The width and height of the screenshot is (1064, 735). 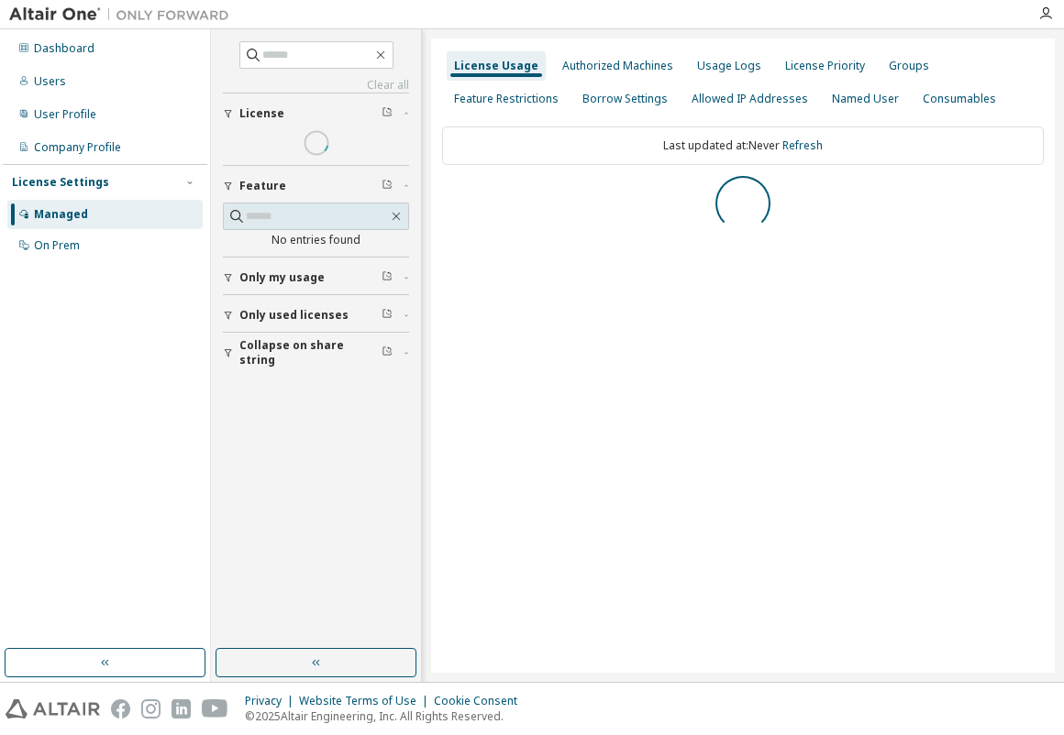 What do you see at coordinates (315, 353) in the screenshot?
I see `button: Collapse on share string` at bounding box center [315, 353].